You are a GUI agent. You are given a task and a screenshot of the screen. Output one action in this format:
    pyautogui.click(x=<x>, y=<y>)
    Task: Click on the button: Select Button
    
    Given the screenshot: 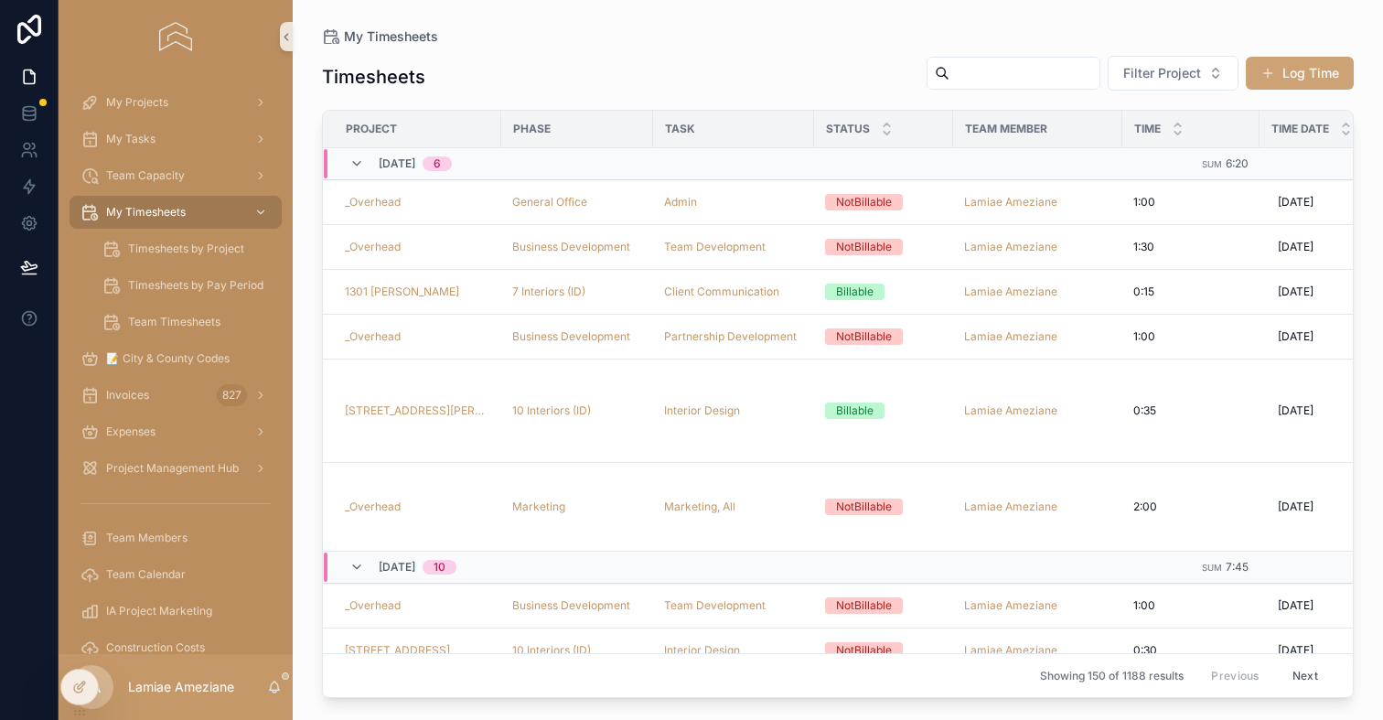 What is the action you would take?
    pyautogui.click(x=1173, y=73)
    